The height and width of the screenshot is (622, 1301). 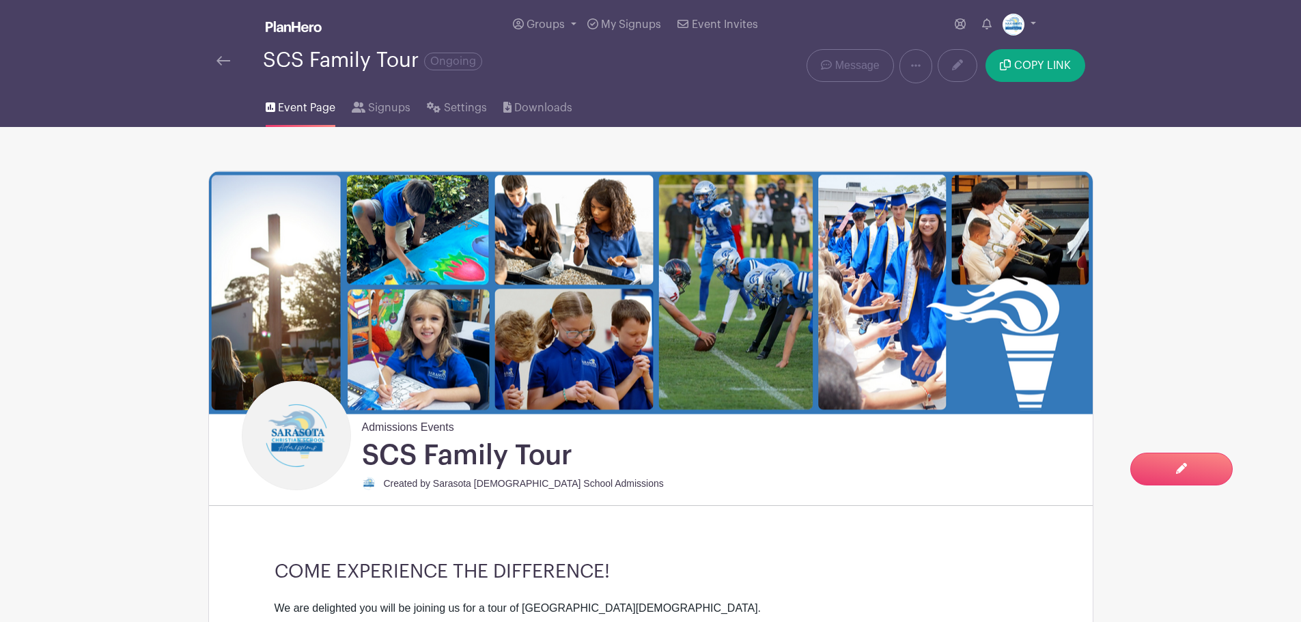 I want to click on span: Signups, so click(x=389, y=108).